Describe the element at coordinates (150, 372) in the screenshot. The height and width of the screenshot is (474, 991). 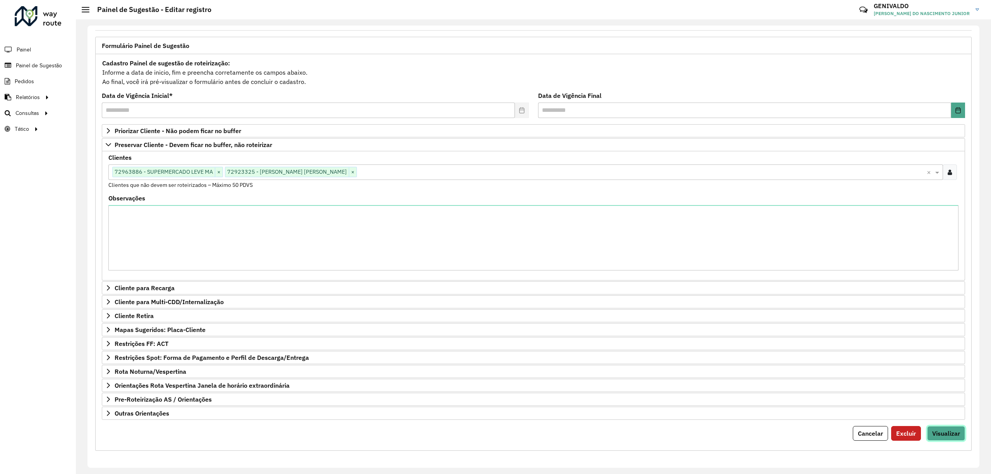
I see `span: Rota Noturna/Vespertina` at that location.